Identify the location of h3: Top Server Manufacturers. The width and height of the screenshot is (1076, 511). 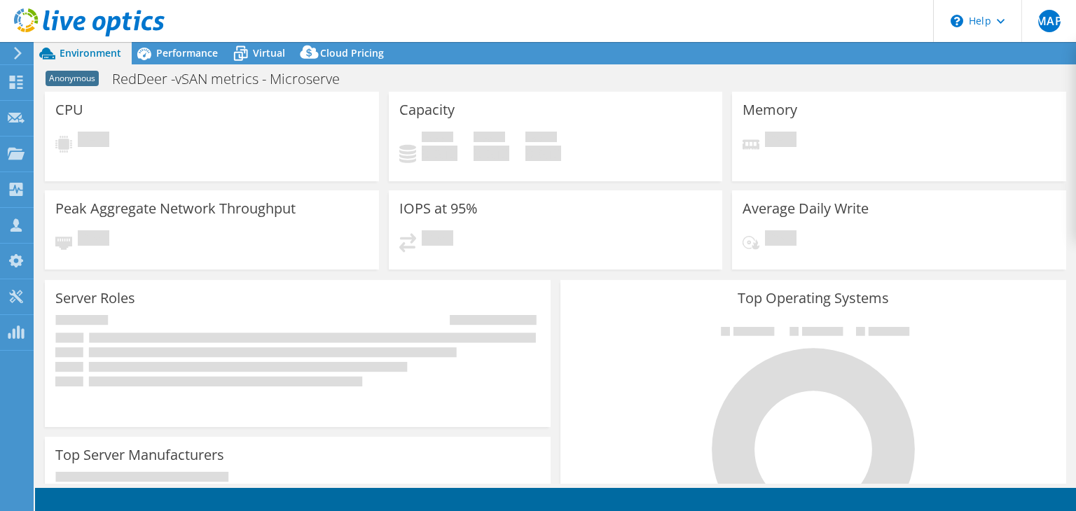
(139, 455).